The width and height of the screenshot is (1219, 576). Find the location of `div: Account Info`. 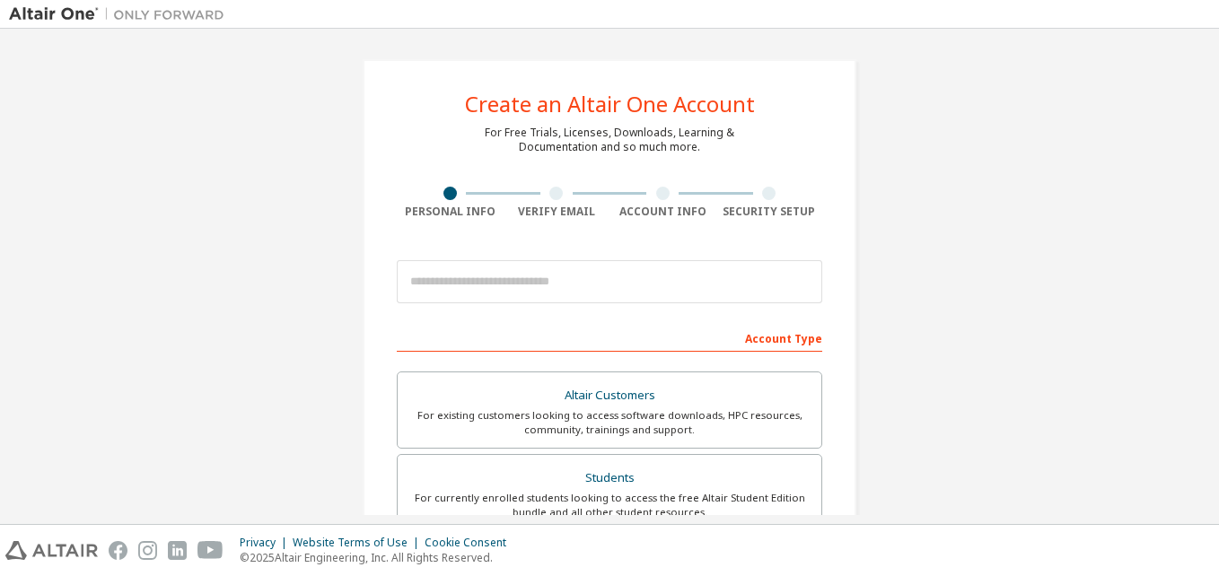

div: Account Info is located at coordinates (663, 212).